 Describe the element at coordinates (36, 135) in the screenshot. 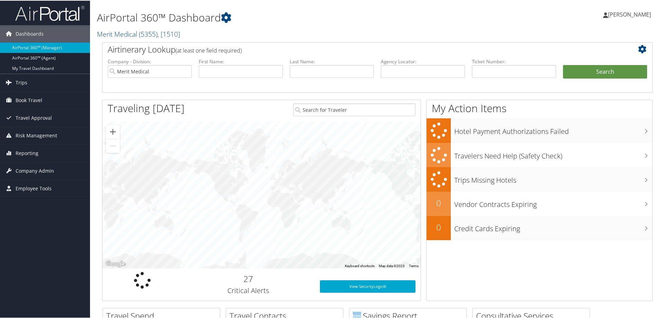

I see `span: Risk Management` at that location.